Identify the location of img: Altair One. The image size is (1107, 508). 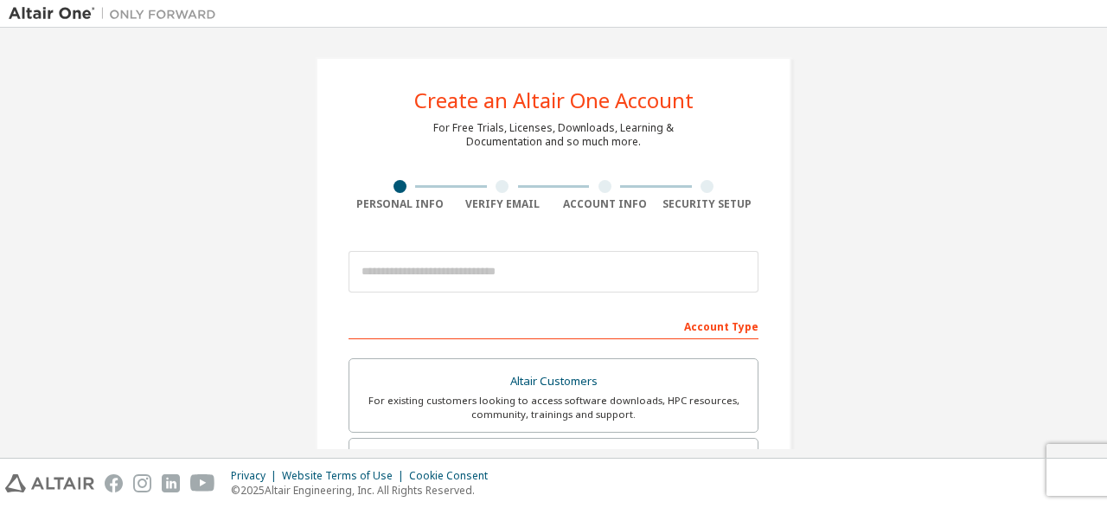
(117, 14).